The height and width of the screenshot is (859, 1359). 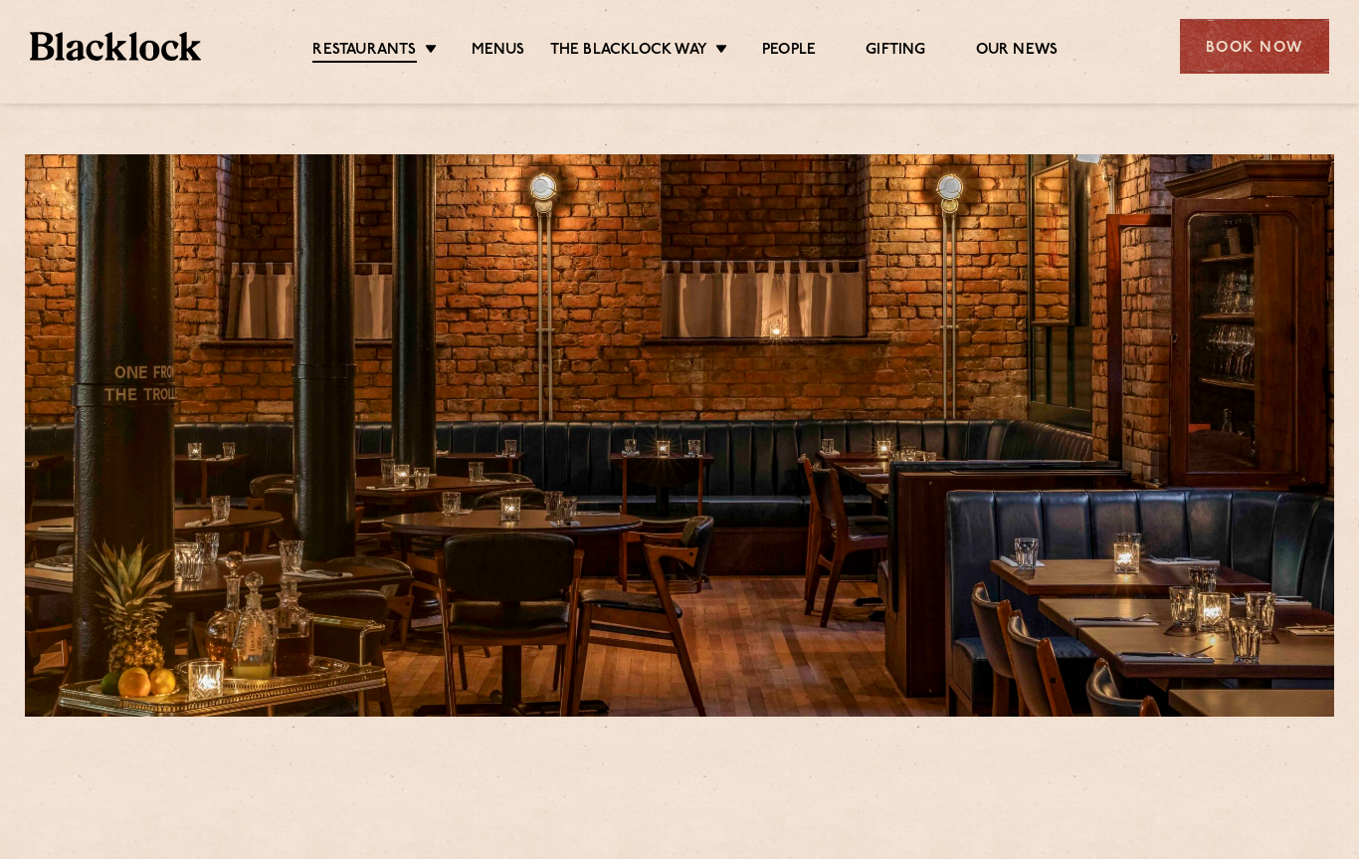 What do you see at coordinates (789, 51) in the screenshot?
I see `a: People` at bounding box center [789, 51].